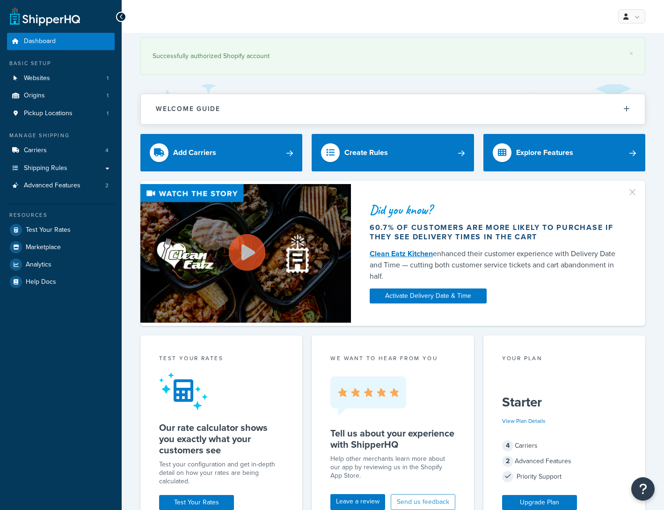  Describe the element at coordinates (496, 265) in the screenshot. I see `div: enhanced their customer experience with Delivery Date and Time — cutting both customer service ti...` at that location.